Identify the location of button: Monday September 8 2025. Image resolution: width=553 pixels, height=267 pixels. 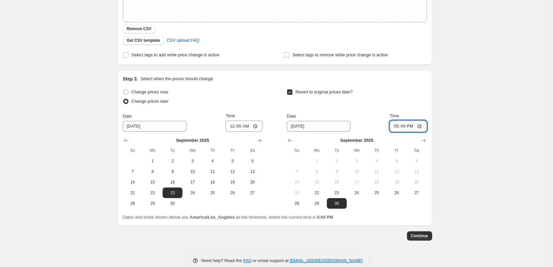
(153, 172).